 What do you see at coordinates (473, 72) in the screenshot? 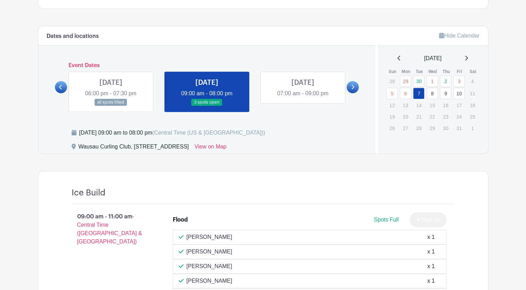
I see `th: Sat` at bounding box center [473, 72].